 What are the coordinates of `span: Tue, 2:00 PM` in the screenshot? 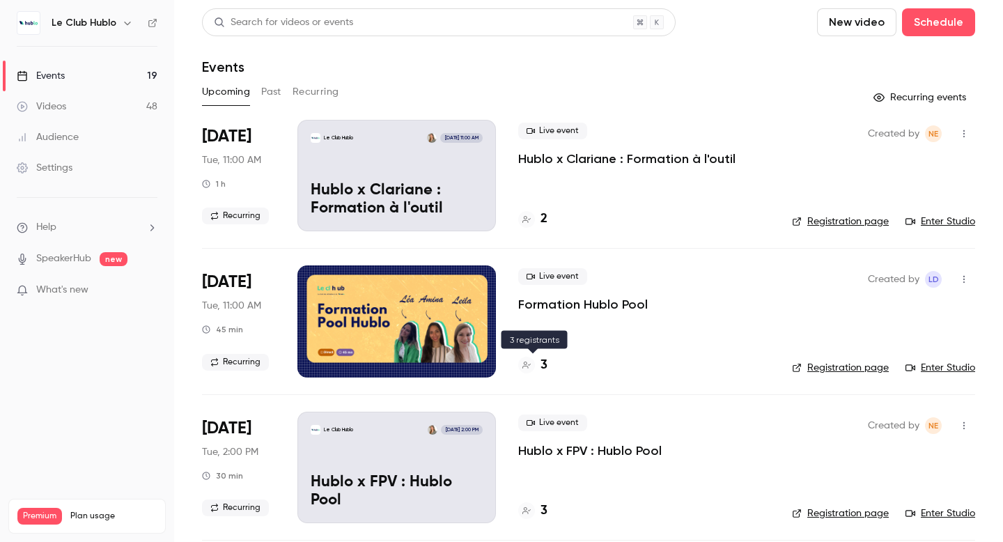 It's located at (230, 452).